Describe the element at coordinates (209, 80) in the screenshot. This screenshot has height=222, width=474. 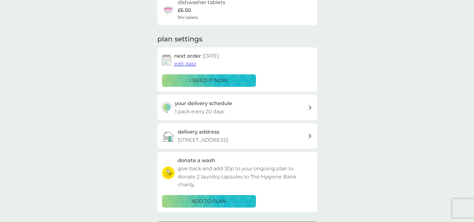
I see `button: i need it now` at that location.